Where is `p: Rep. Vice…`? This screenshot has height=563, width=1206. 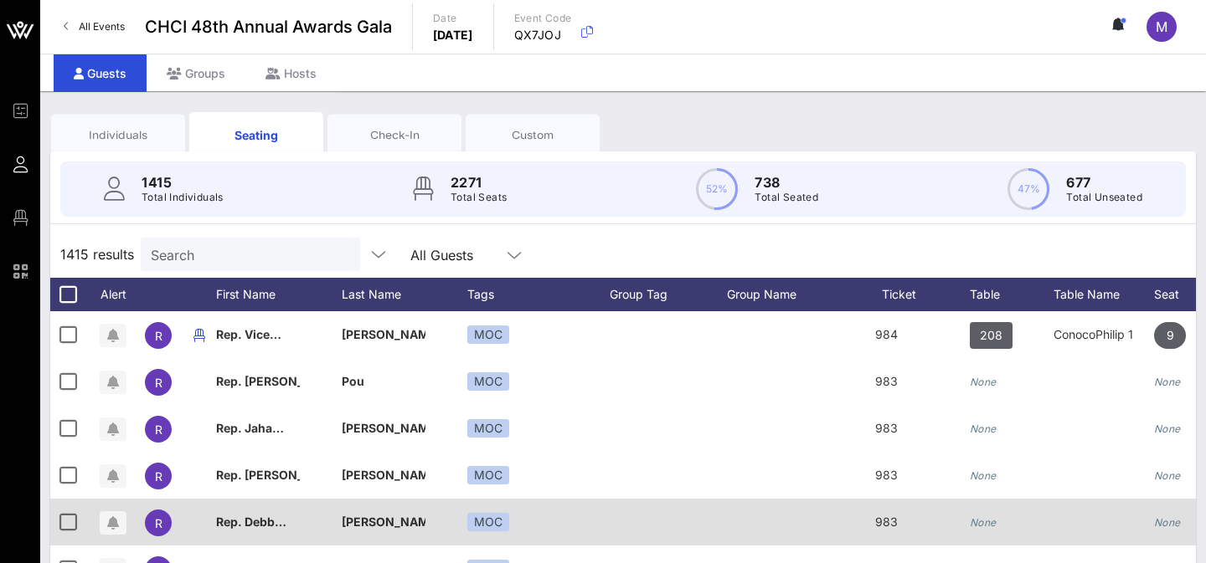 p: Rep. Vice… is located at coordinates (258, 335).